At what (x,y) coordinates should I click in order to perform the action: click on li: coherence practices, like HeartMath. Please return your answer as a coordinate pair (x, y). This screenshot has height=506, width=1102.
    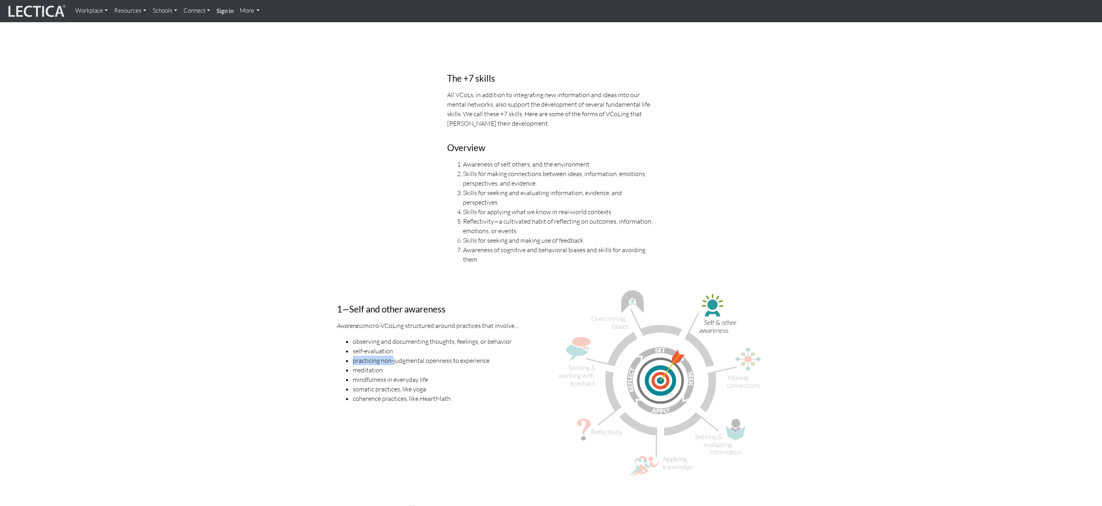
    Looking at the image, I should click on (449, 398).